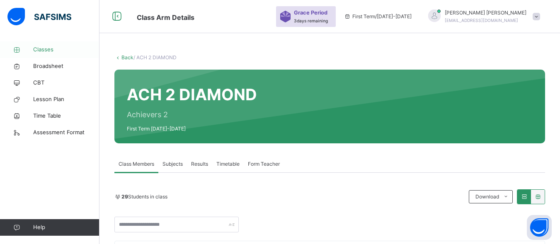 The image size is (560, 244). I want to click on div: LivinusPeter, so click(482, 17).